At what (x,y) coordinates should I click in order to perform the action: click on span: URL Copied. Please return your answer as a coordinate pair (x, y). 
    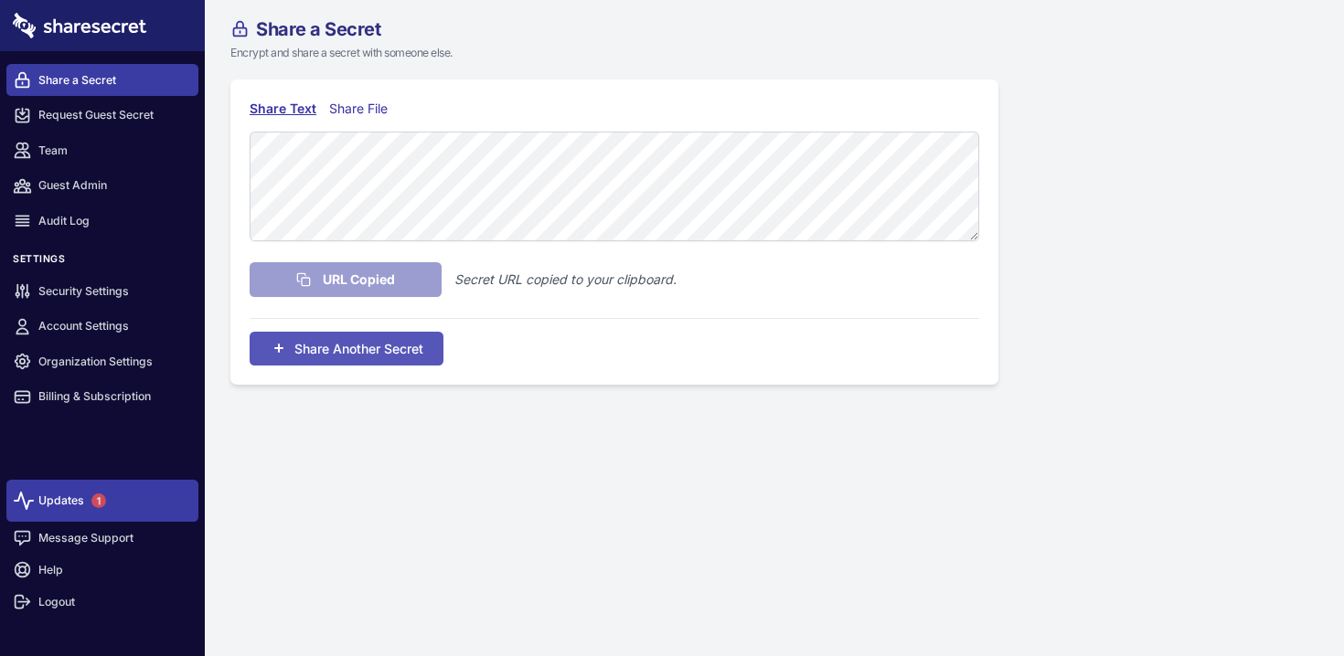
    Looking at the image, I should click on (358, 280).